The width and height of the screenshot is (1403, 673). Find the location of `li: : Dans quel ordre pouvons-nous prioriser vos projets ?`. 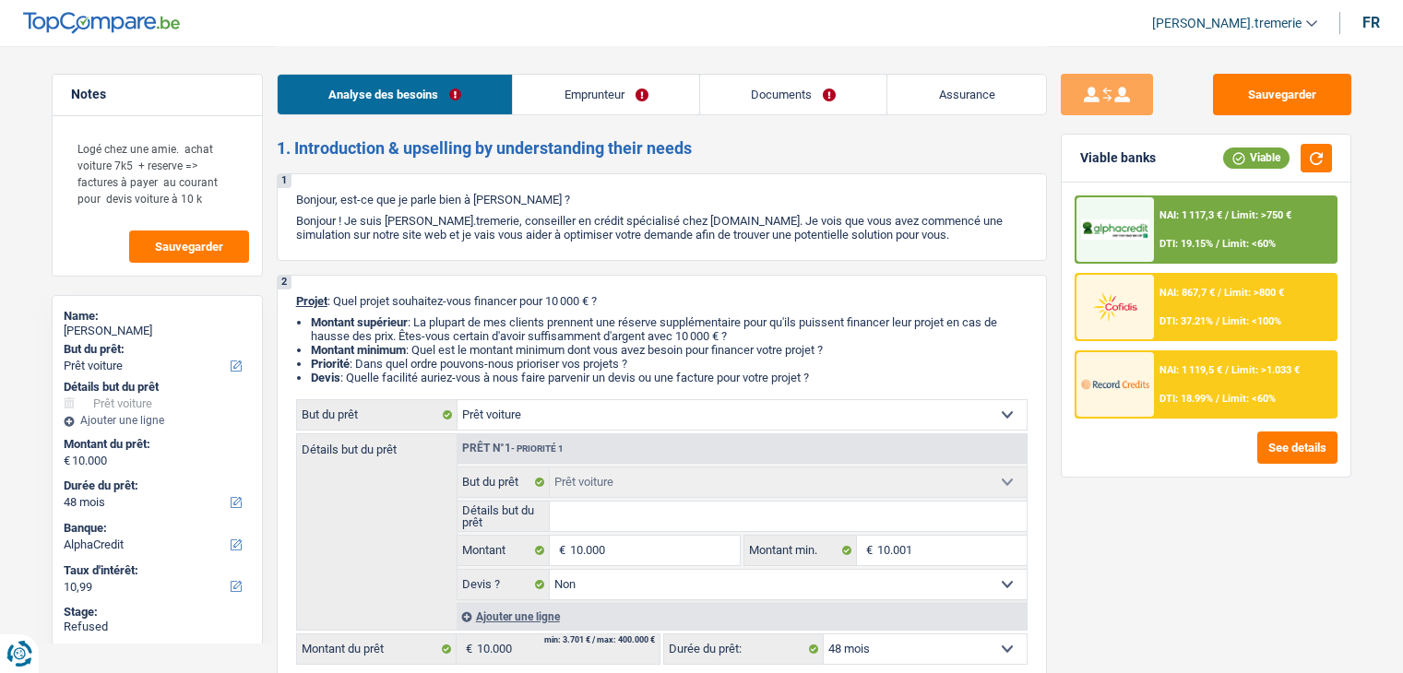

li: : Dans quel ordre pouvons-nous prioriser vos projets ? is located at coordinates (669, 363).